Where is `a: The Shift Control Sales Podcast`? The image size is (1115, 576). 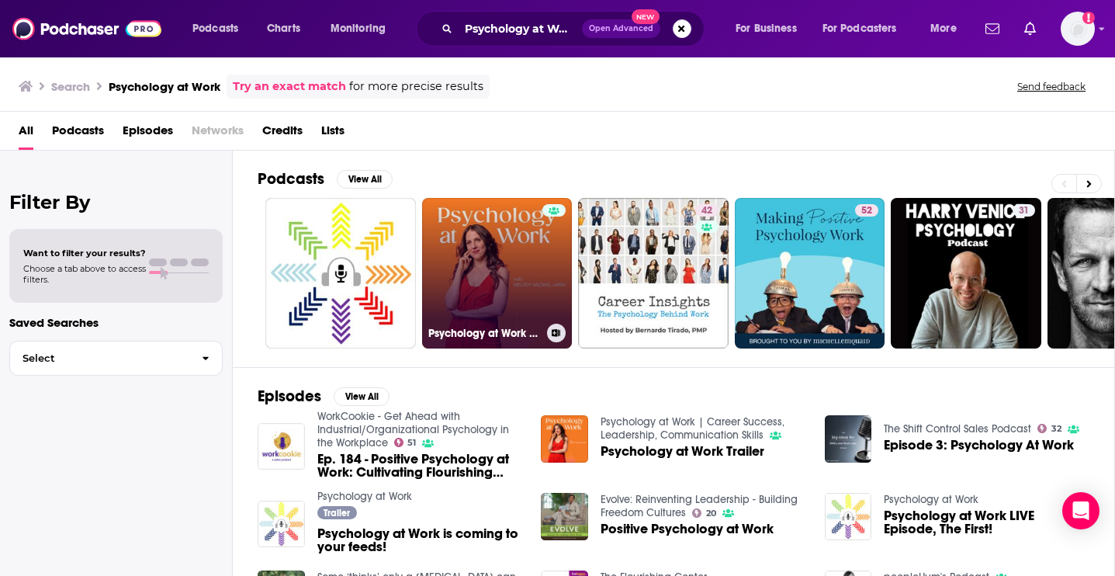 a: The Shift Control Sales Podcast is located at coordinates (957, 428).